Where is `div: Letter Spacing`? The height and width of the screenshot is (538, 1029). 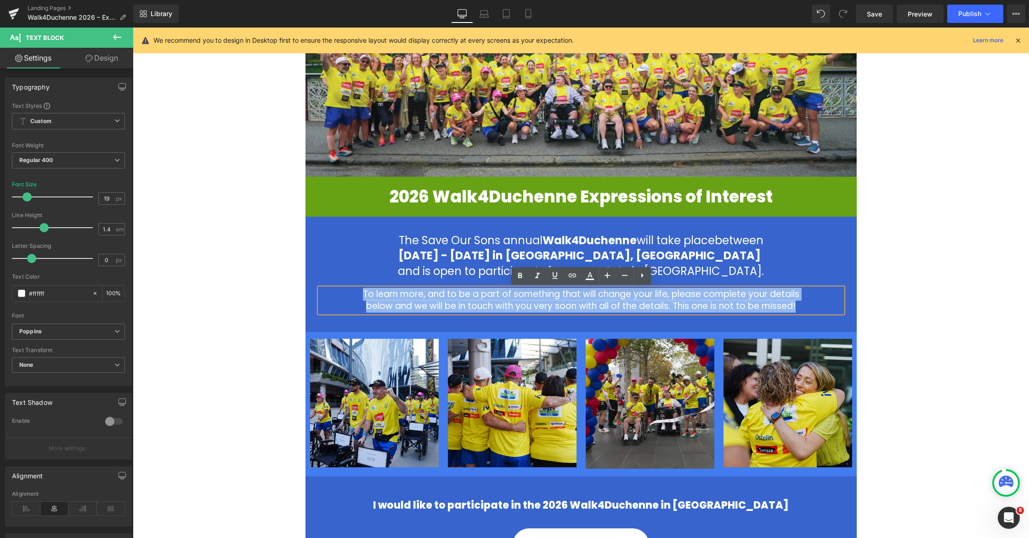 div: Letter Spacing is located at coordinates (68, 246).